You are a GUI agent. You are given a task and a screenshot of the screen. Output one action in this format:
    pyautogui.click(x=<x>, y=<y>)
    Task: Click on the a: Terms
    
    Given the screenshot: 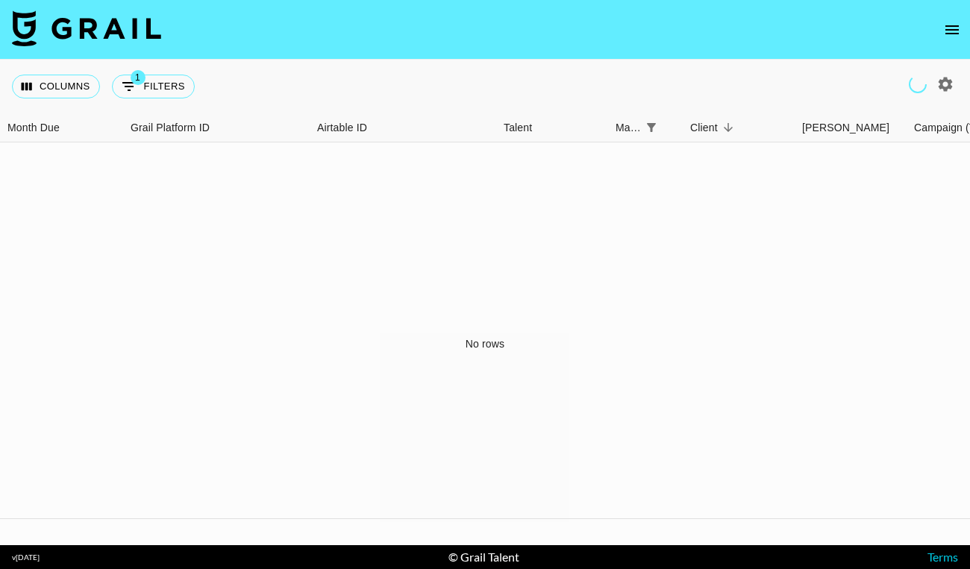 What is the action you would take?
    pyautogui.click(x=942, y=557)
    